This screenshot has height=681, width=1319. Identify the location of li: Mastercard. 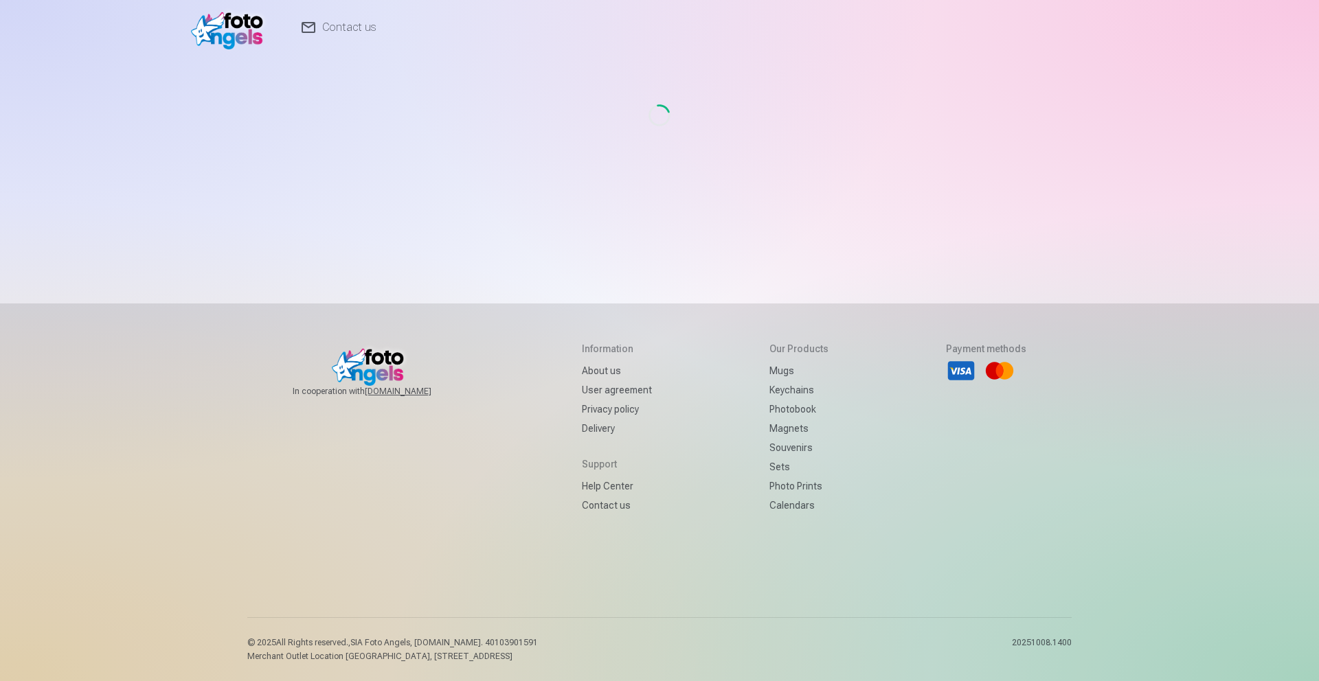
(1000, 371).